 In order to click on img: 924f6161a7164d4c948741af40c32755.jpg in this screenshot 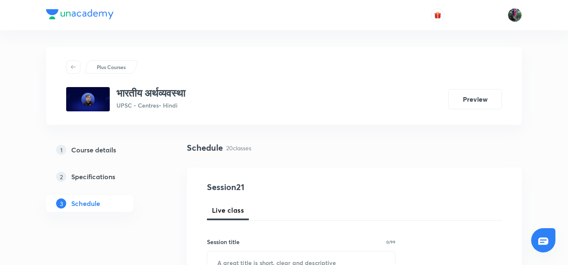, I will do `click(88, 99)`.